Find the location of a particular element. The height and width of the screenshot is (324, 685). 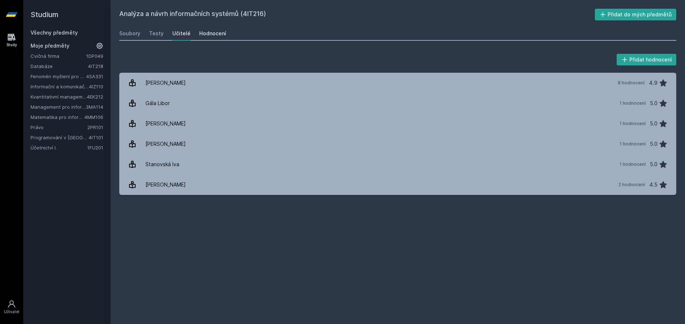

a: Study is located at coordinates (12, 40).